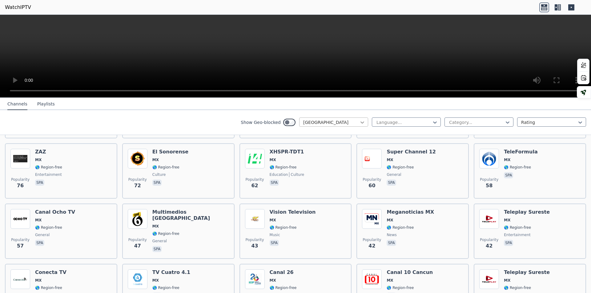 The width and height of the screenshot is (591, 293). I want to click on img: TV Cuatro 4.1, so click(138, 279).